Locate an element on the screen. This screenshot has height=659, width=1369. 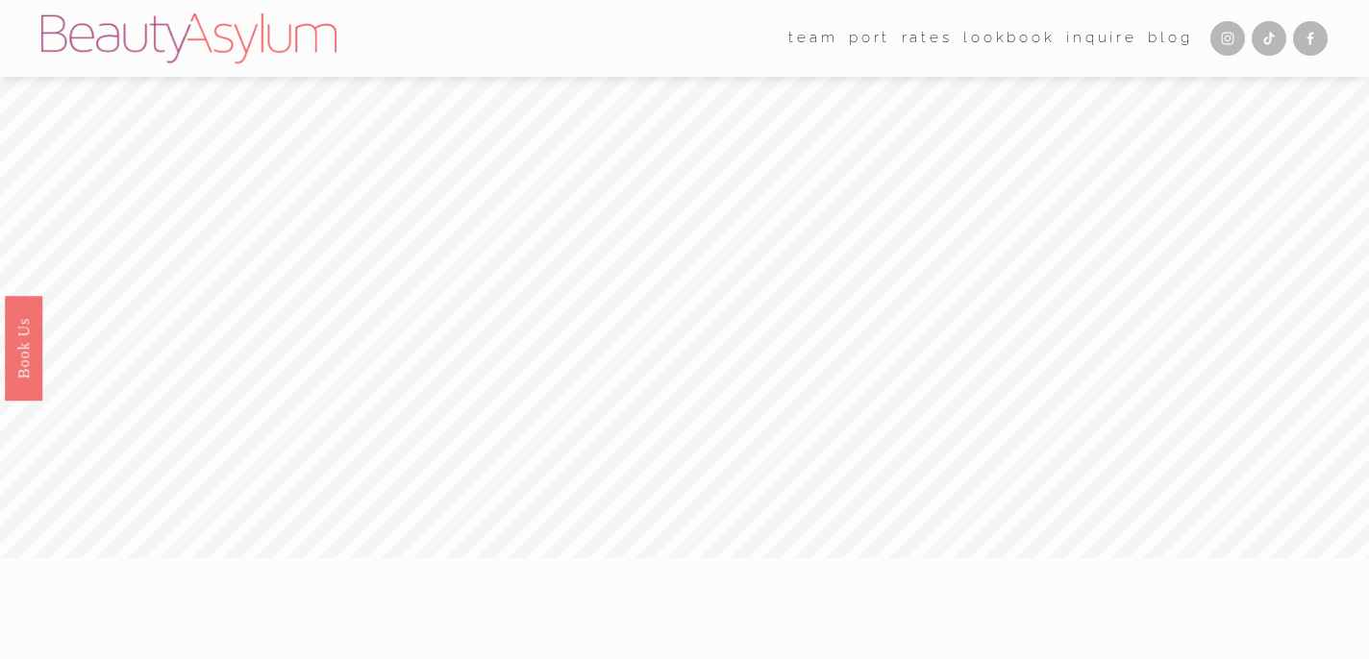
span: team is located at coordinates (812, 38).